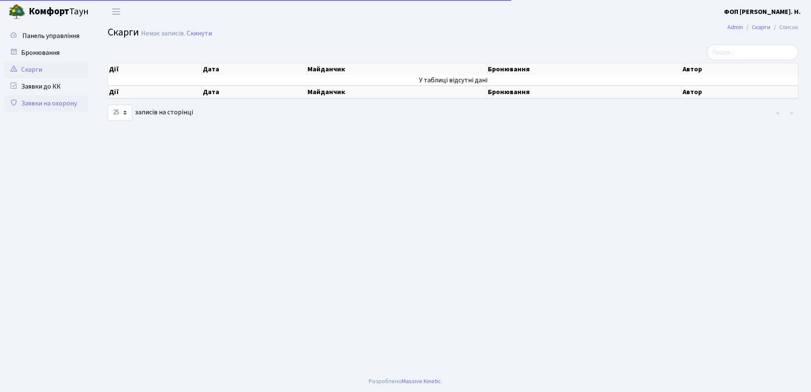 This screenshot has height=392, width=811. I want to click on a: Бронювання, so click(46, 53).